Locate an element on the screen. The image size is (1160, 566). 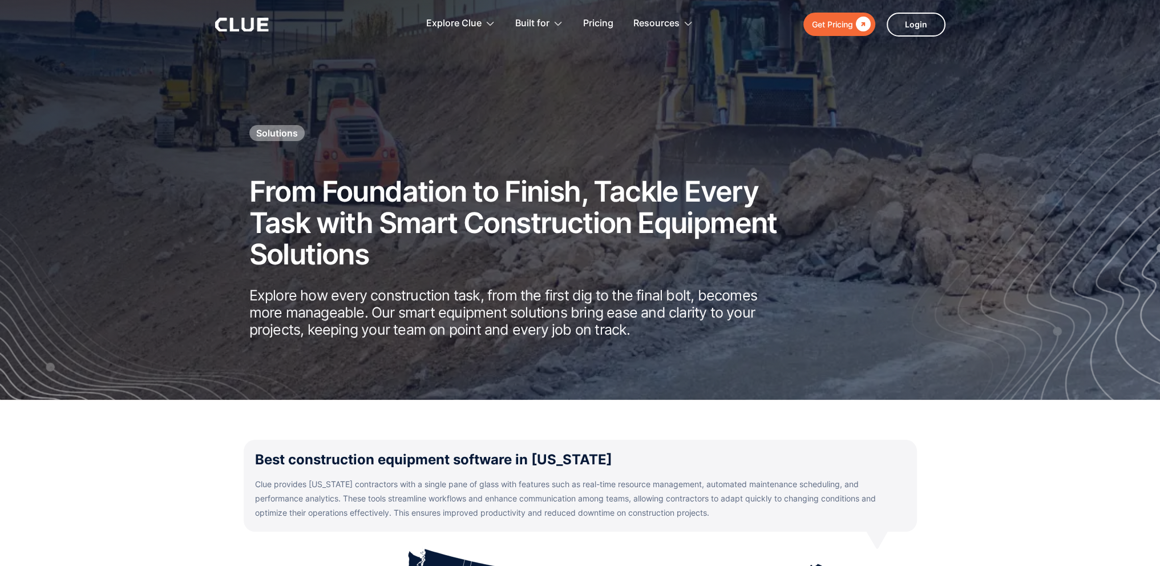
p: Explore how every construction task, from the first dig to the final bolt, becomes more manageabl... is located at coordinates (520, 312).